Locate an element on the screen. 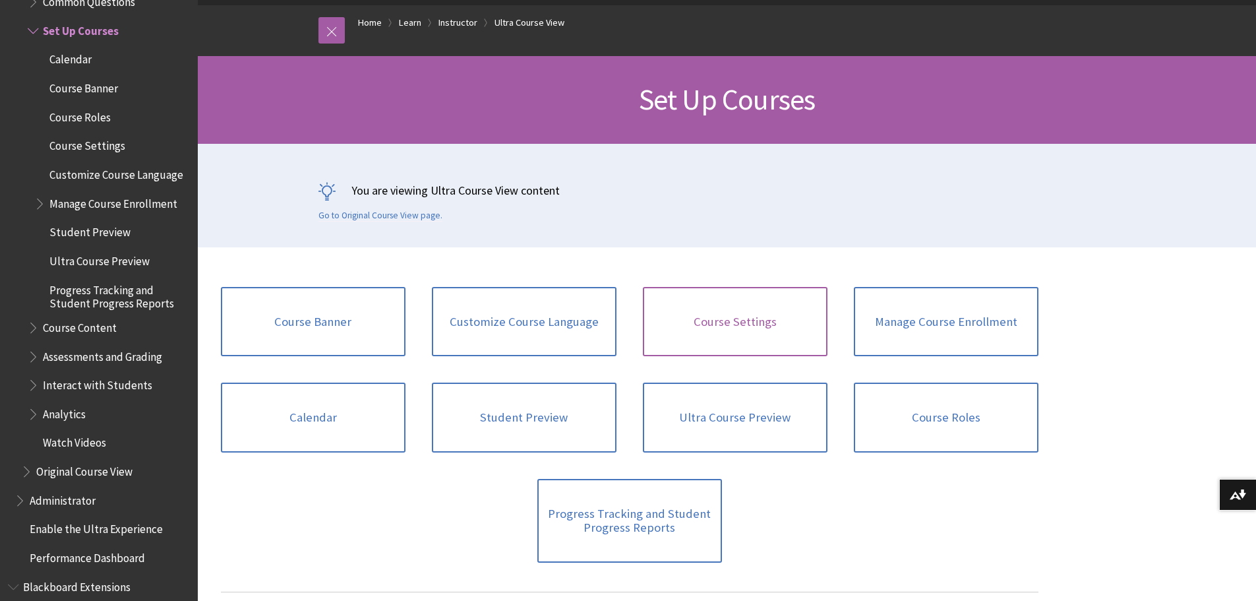 This screenshot has width=1256, height=601. a: Course Settings is located at coordinates (735, 322).